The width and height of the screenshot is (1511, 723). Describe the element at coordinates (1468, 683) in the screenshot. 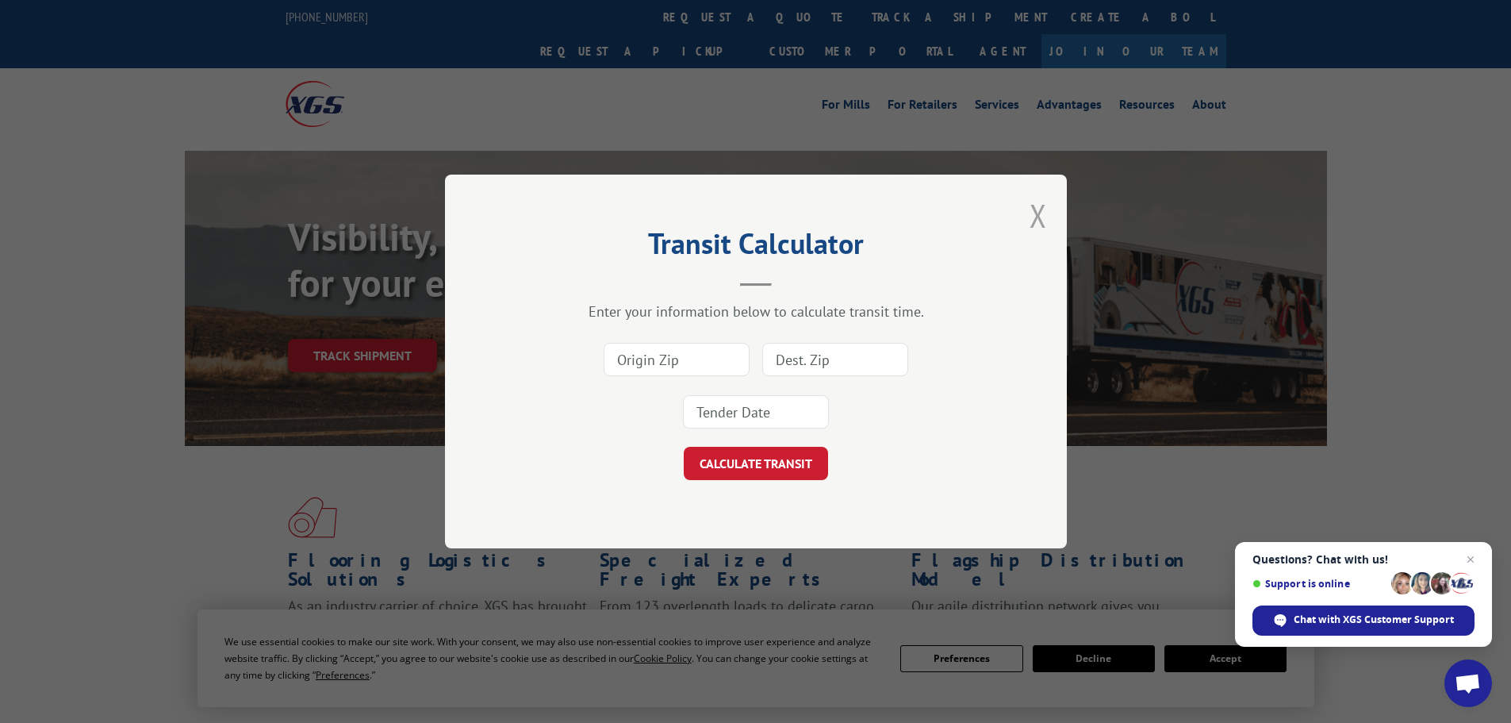

I see `a: Open chat` at that location.